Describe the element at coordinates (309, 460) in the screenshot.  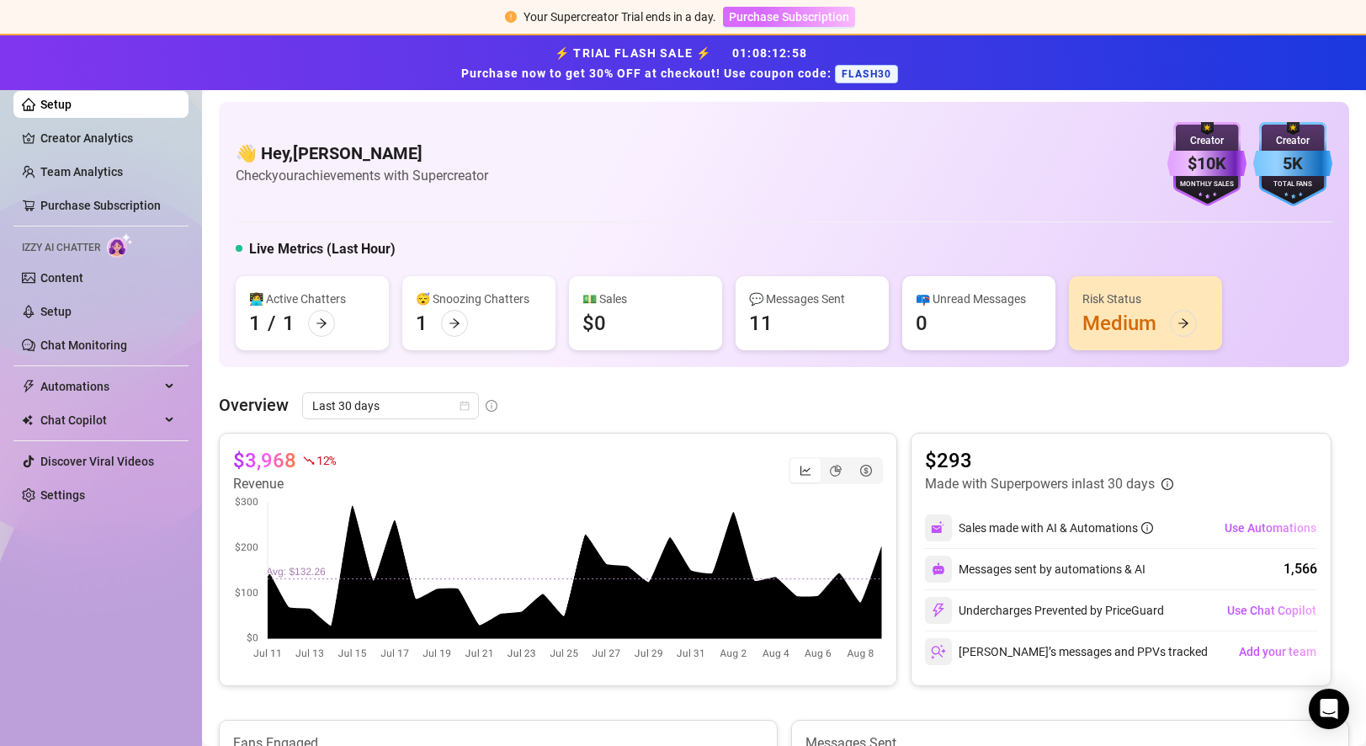
I see `span: fall` at that location.